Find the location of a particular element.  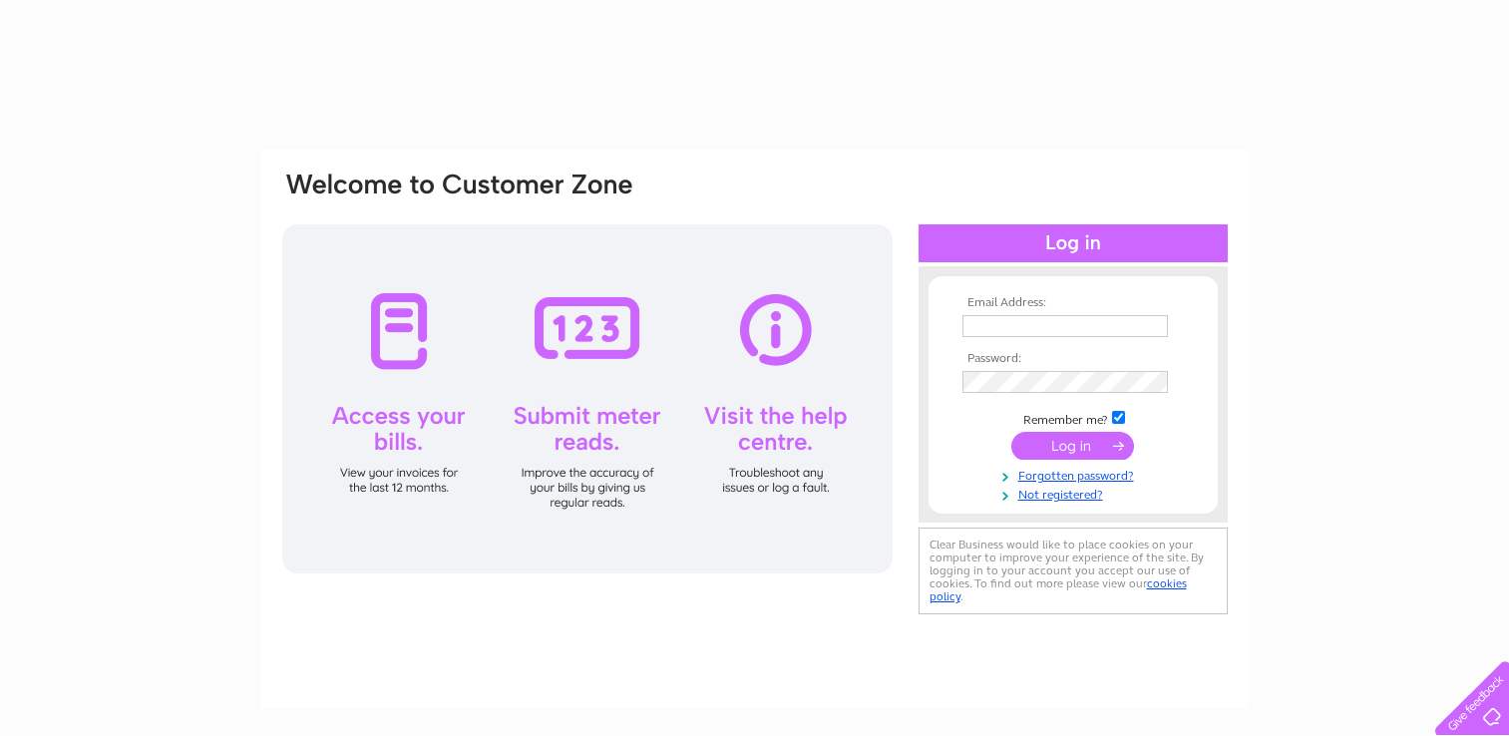

a: Forgotten password? is located at coordinates (1075, 474).